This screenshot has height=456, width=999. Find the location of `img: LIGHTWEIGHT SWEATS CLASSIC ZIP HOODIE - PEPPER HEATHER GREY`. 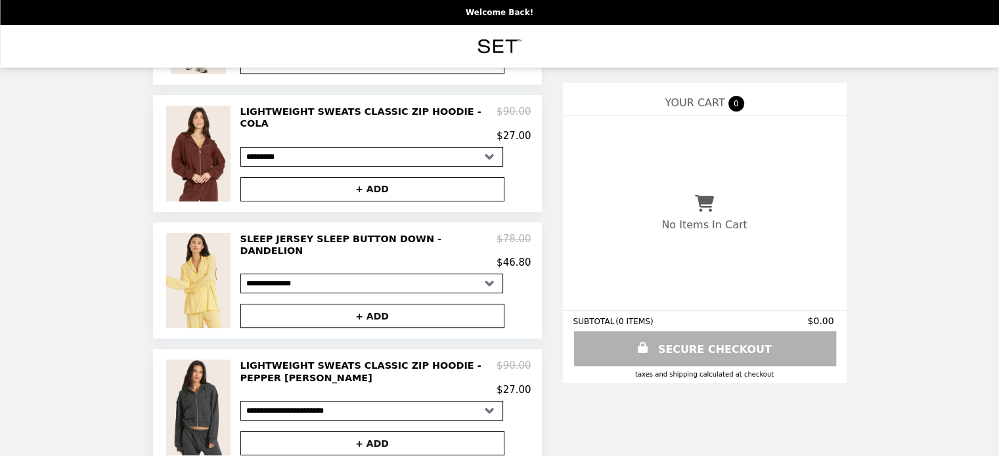

img: LIGHTWEIGHT SWEATS CLASSIC ZIP HOODIE - PEPPER HEATHER GREY is located at coordinates (200, 408).